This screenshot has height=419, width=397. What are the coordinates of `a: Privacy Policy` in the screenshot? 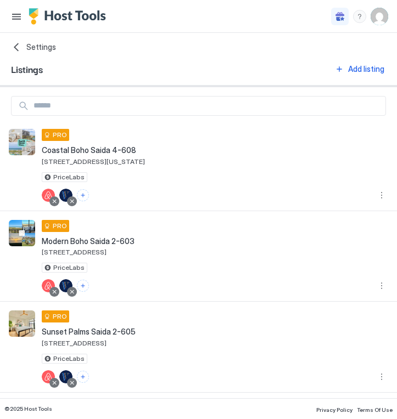 It's located at (334, 409).